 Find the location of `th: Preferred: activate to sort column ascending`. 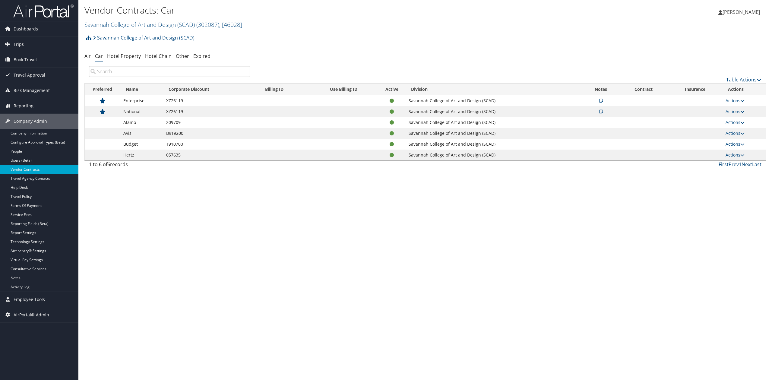

th: Preferred: activate to sort column ascending is located at coordinates (102, 89).